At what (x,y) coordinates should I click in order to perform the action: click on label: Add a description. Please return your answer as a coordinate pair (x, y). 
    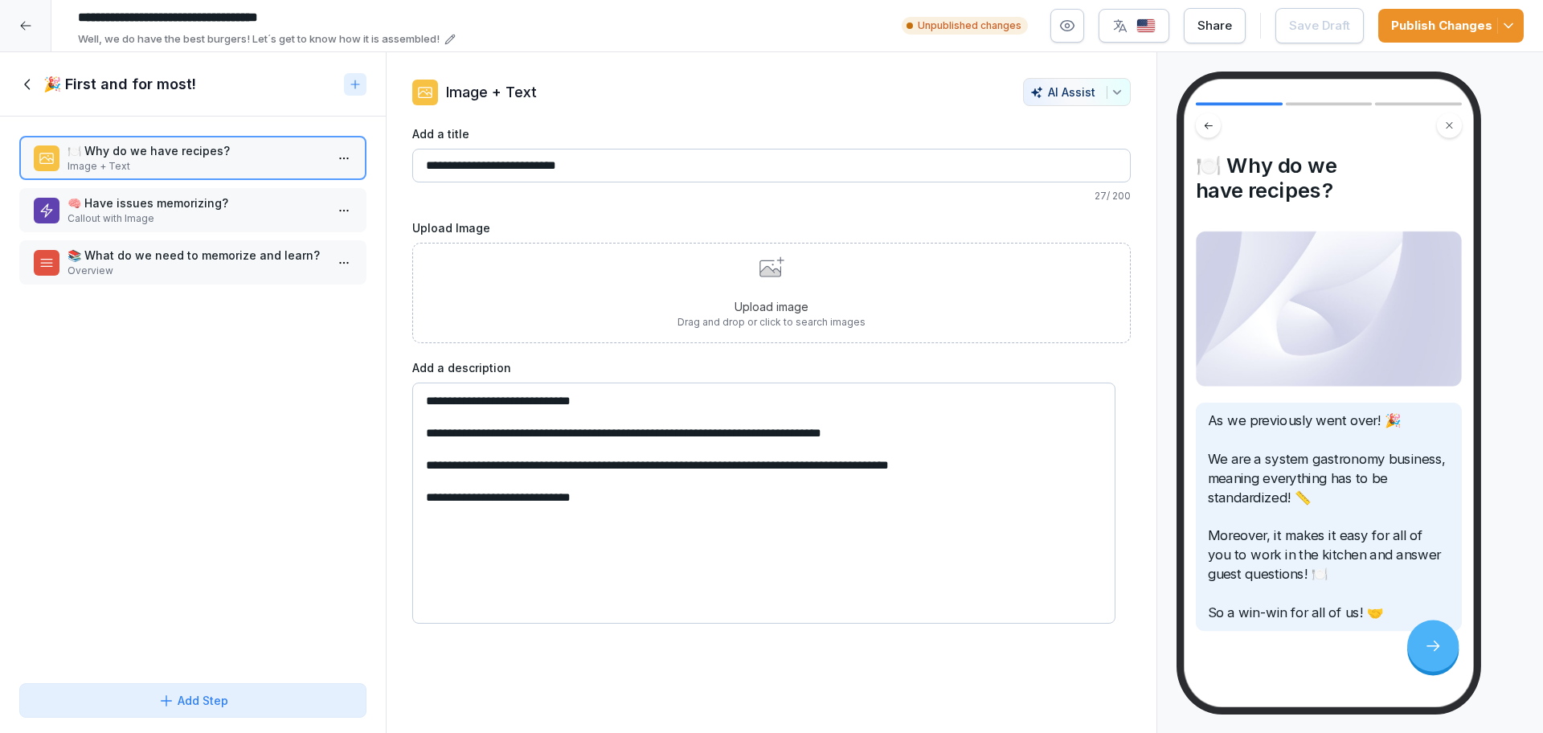
    Looking at the image, I should click on (772, 367).